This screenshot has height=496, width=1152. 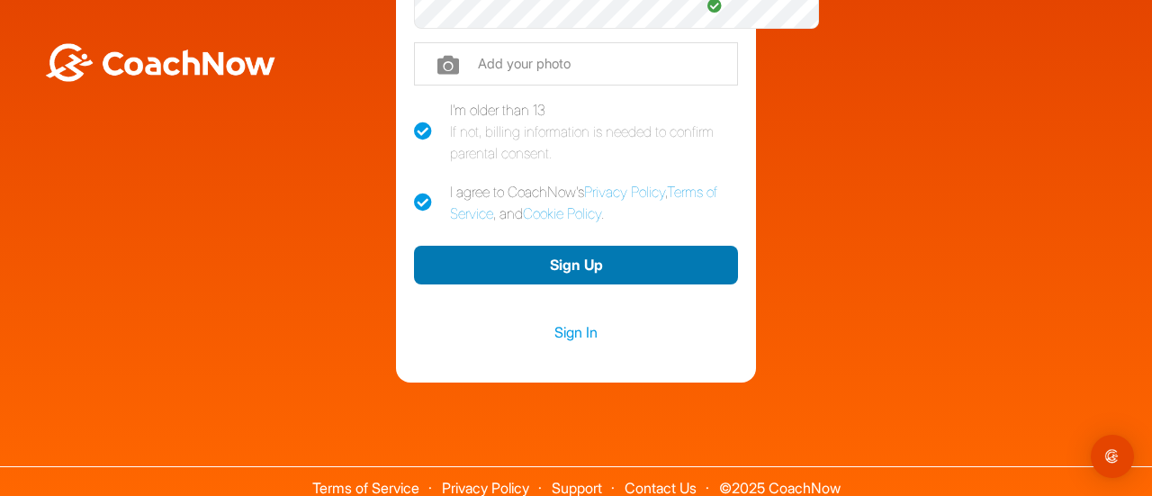 I want to click on div: Open Intercom Messenger, so click(x=1112, y=456).